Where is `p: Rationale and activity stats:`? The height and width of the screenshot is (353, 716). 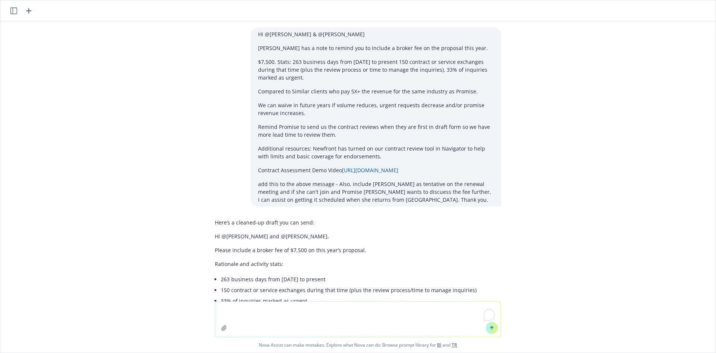
p: Rationale and activity stats: is located at coordinates (358, 263).